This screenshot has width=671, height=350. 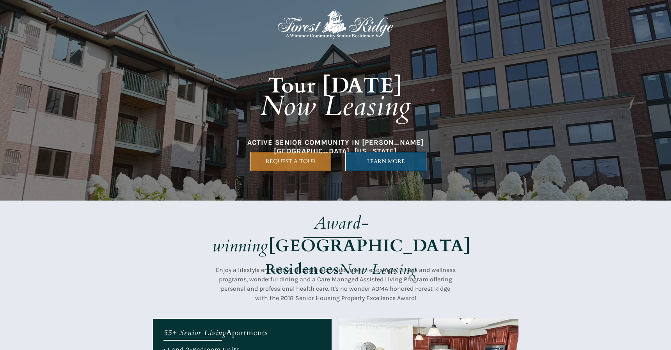 What do you see at coordinates (291, 162) in the screenshot?
I see `a: REQUEST A TOUR` at bounding box center [291, 162].